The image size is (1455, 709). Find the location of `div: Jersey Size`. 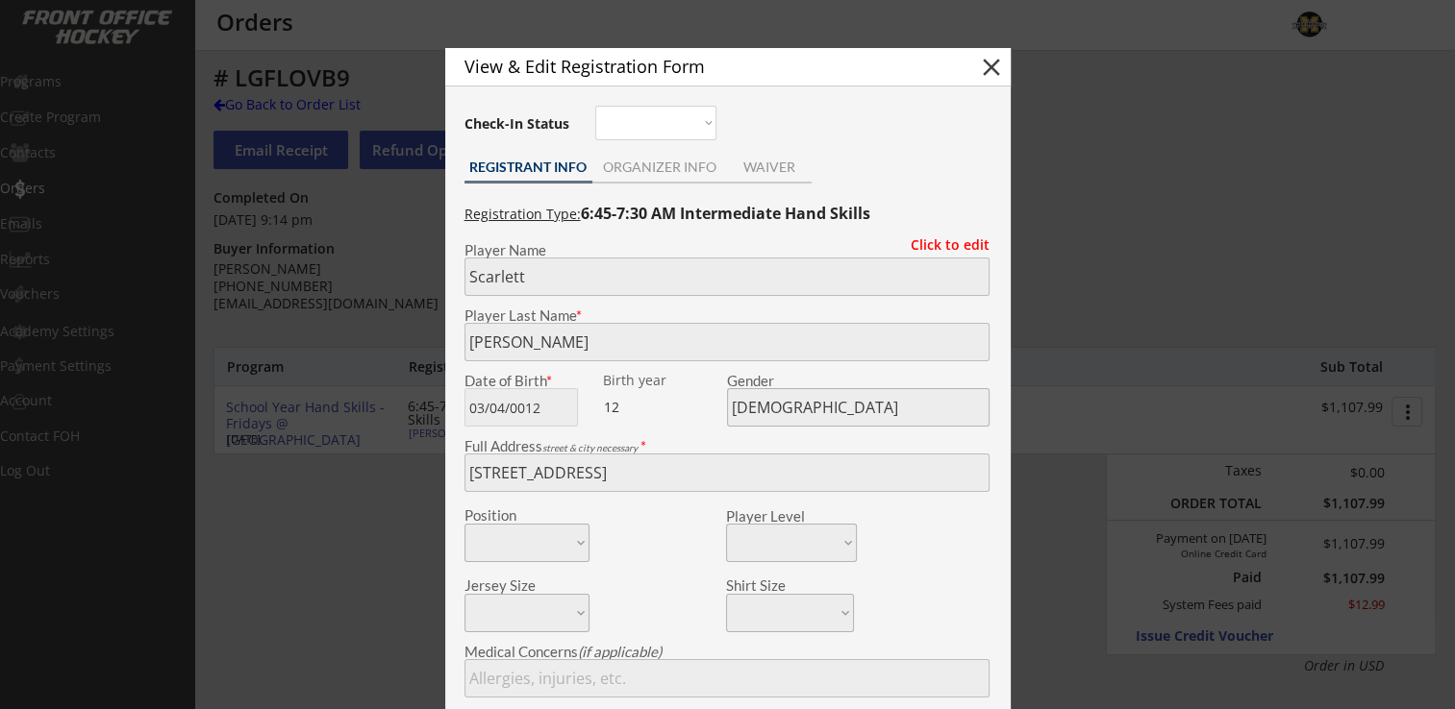

div: Jersey Size is located at coordinates (513, 585).